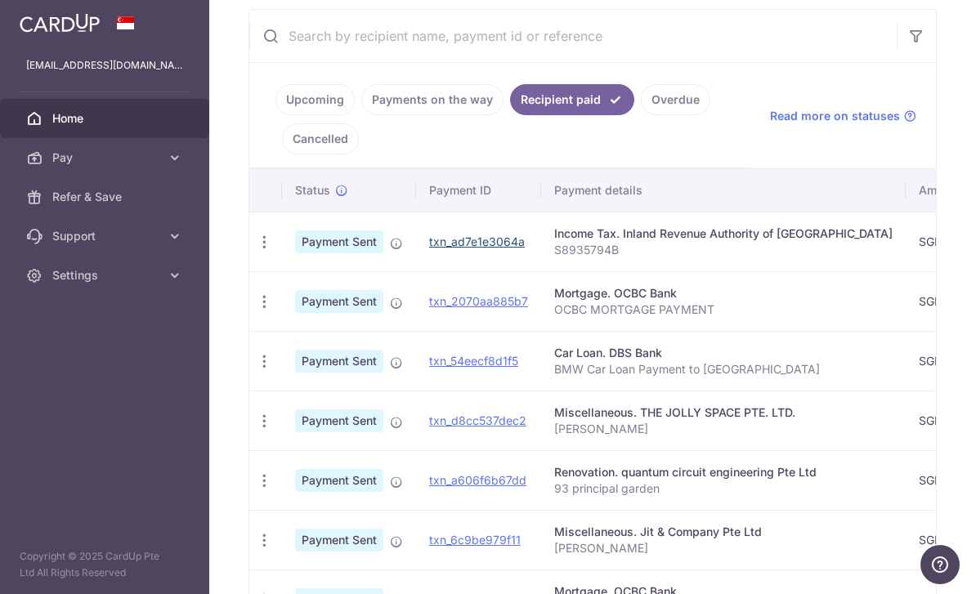 Image resolution: width=976 pixels, height=594 pixels. What do you see at coordinates (724, 250) in the screenshot?
I see `p: S8935794B` at bounding box center [724, 250].